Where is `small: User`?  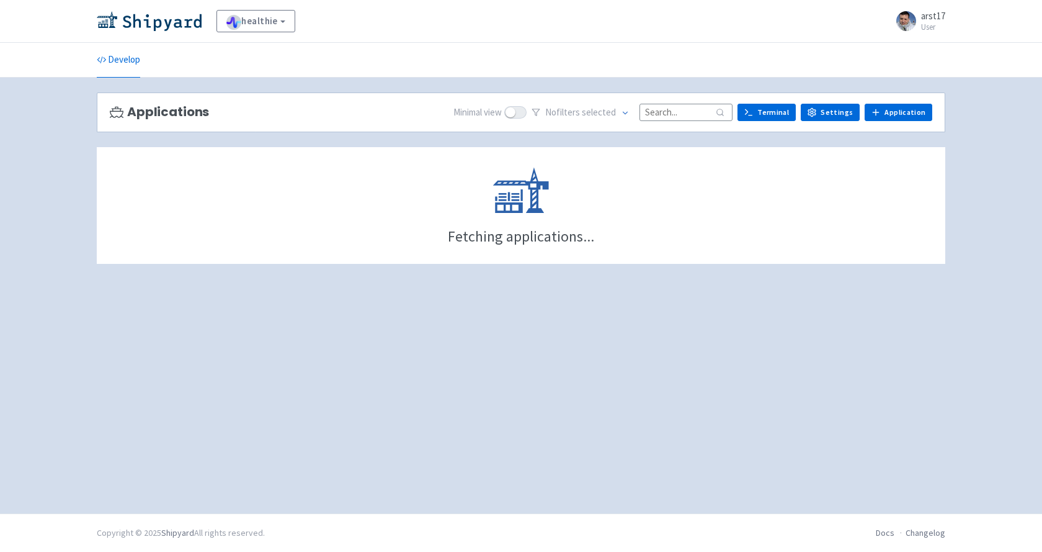 small: User is located at coordinates (933, 27).